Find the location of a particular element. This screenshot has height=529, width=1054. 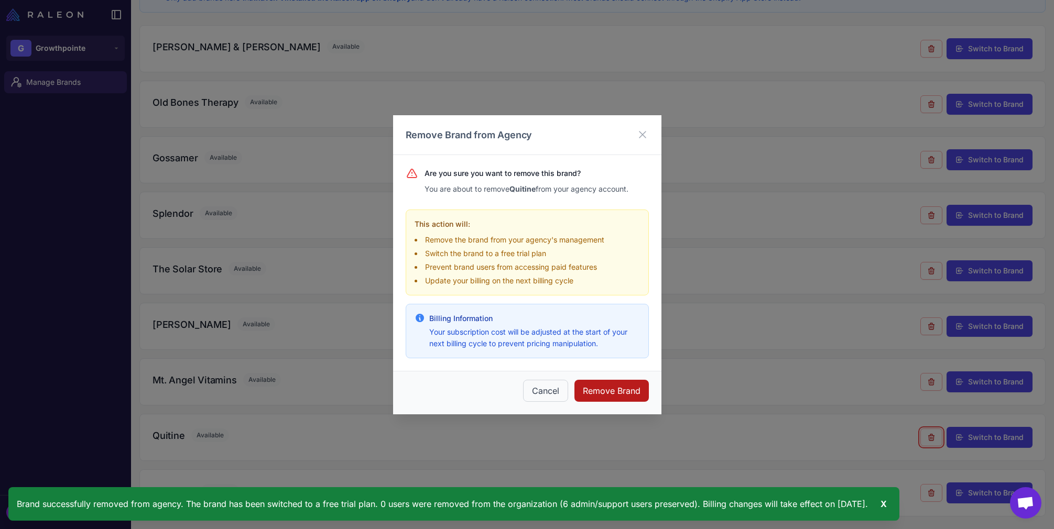

li: Prevent brand users from accessing paid features is located at coordinates (527, 267).